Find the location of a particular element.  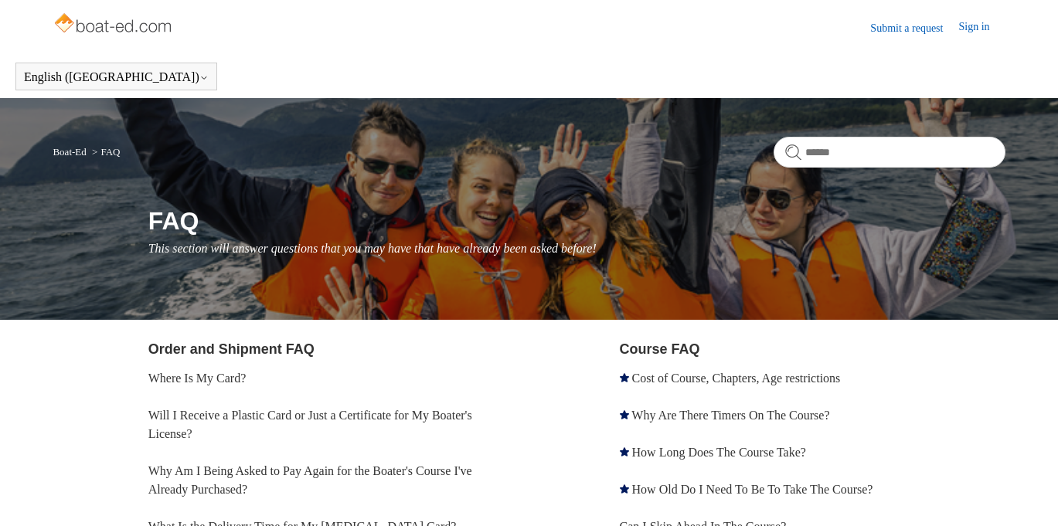

input: Search is located at coordinates (889, 152).